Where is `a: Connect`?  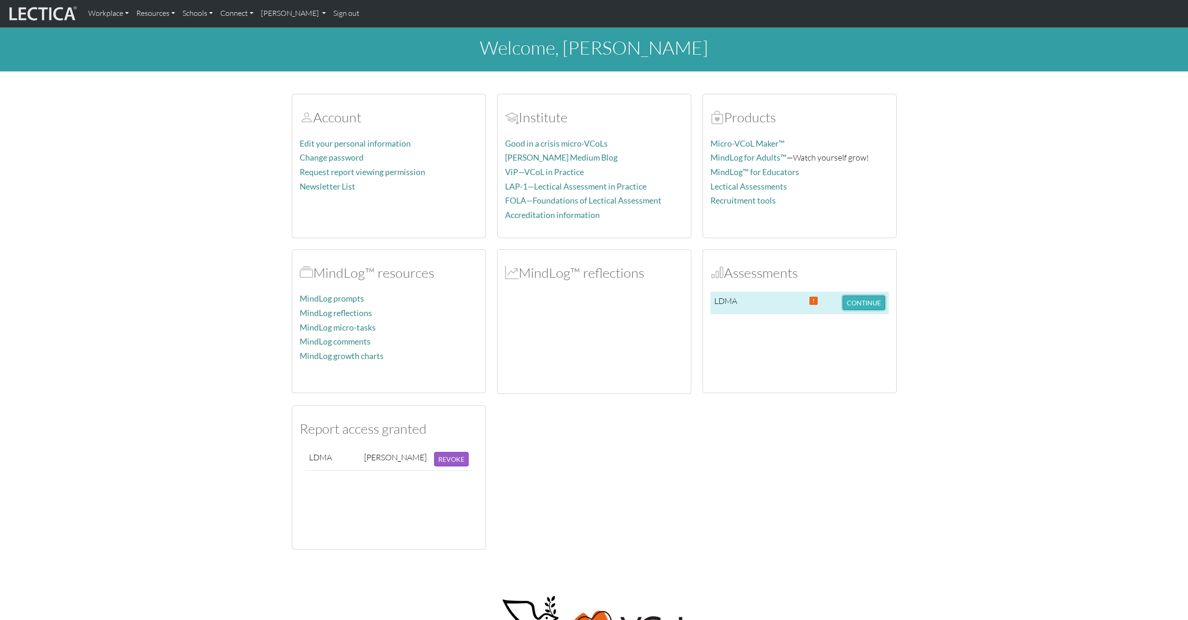
a: Connect is located at coordinates (237, 14).